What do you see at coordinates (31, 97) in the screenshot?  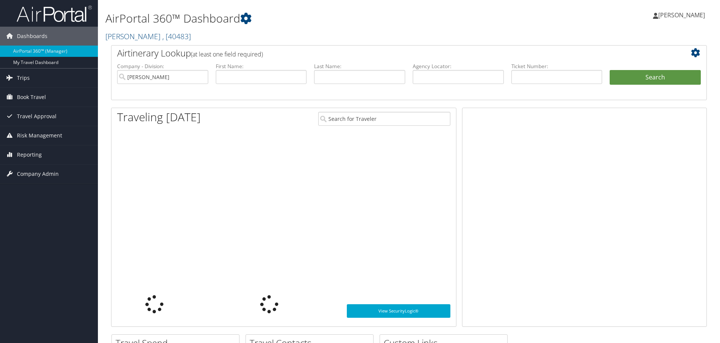 I see `span: Book Travel` at bounding box center [31, 97].